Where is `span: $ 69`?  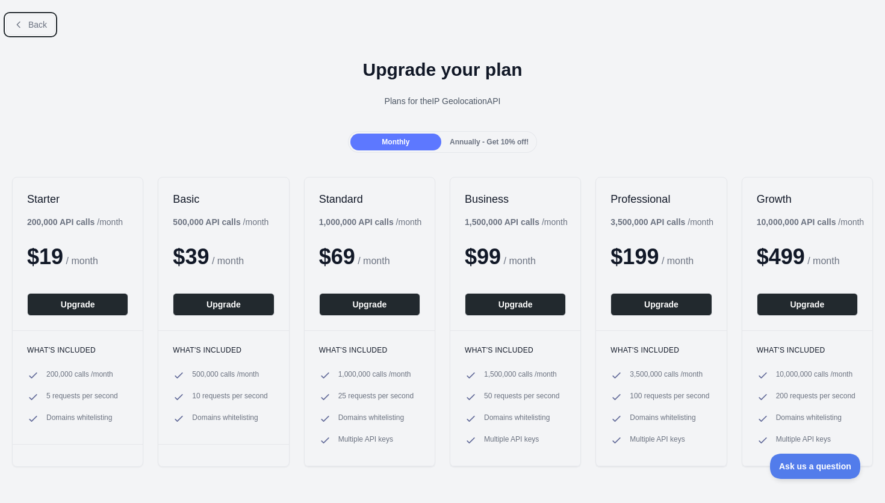 span: $ 69 is located at coordinates (337, 257).